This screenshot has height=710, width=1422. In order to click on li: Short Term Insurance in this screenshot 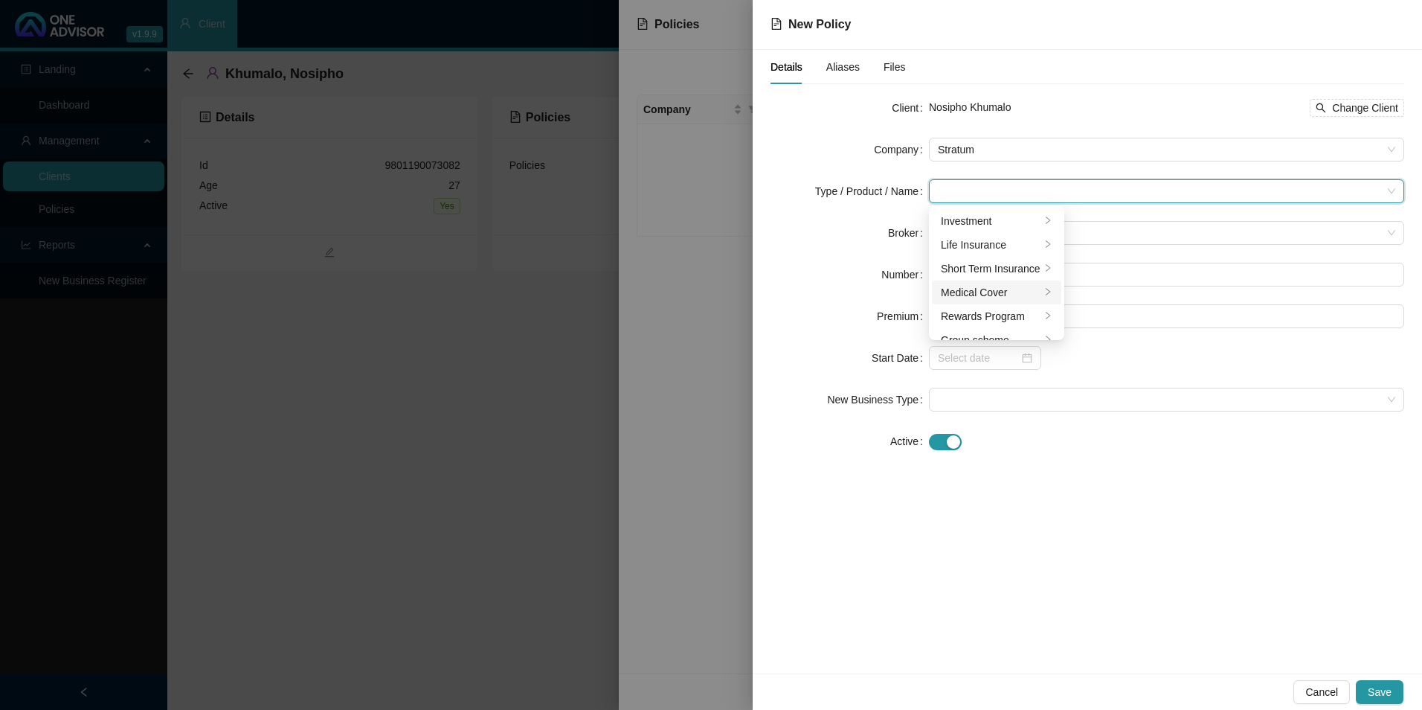, I will do `click(997, 269)`.